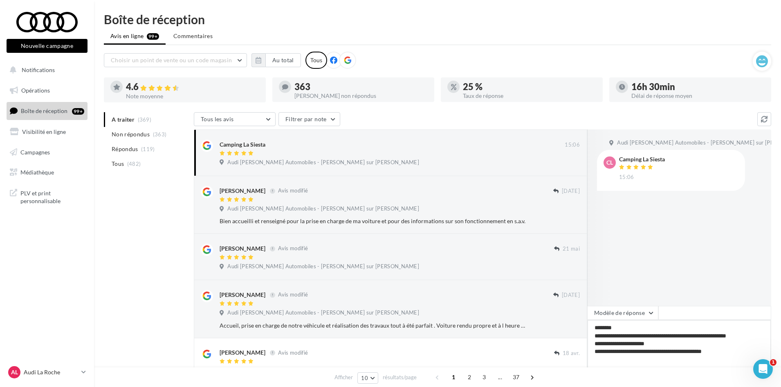 The width and height of the screenshot is (781, 387). What do you see at coordinates (78, 111) in the screenshot?
I see `div: 99+` at bounding box center [78, 111].